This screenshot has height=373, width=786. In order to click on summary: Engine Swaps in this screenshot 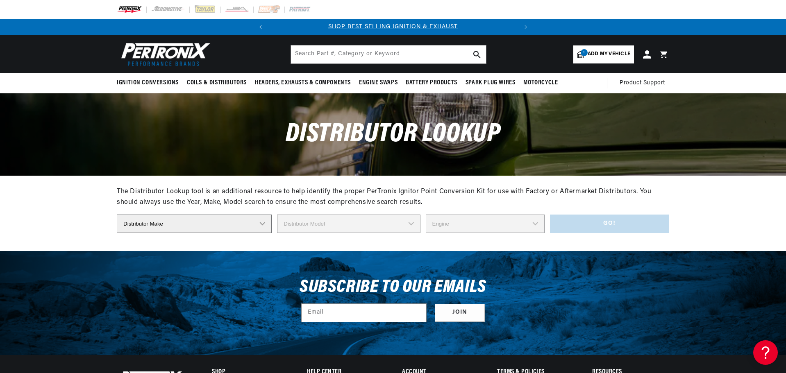, I will do `click(378, 83)`.